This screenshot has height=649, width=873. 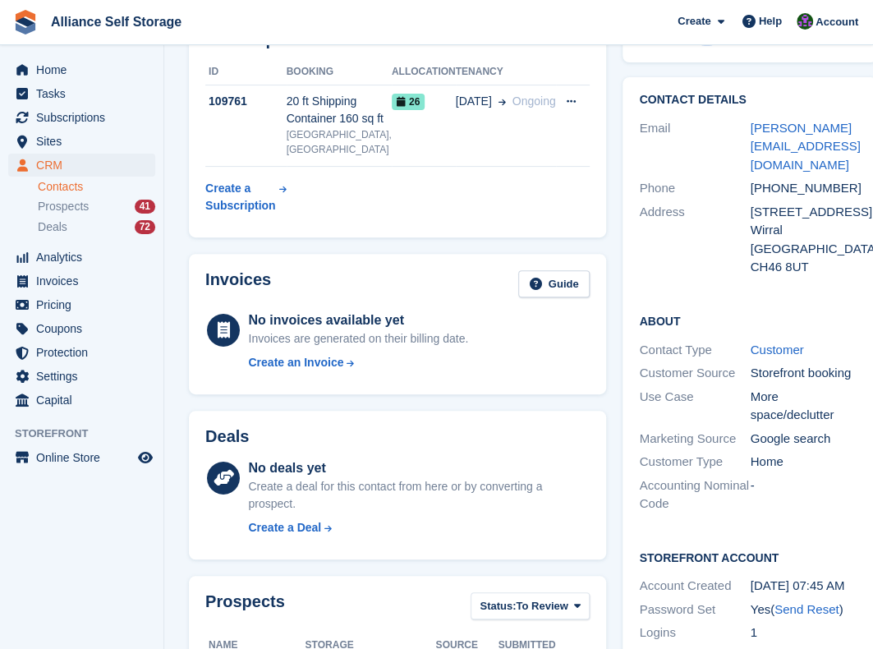 I want to click on span: Analytics, so click(x=85, y=257).